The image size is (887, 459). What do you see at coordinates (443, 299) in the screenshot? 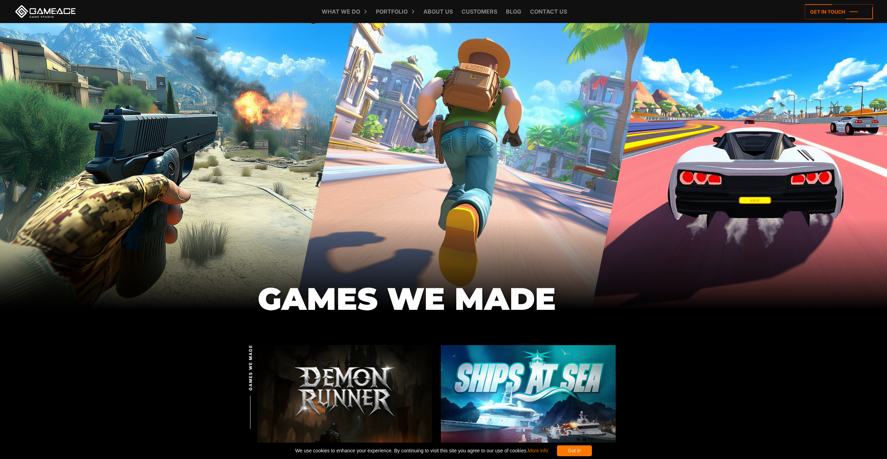
I see `h1: GAMES WE MADE` at bounding box center [443, 299].